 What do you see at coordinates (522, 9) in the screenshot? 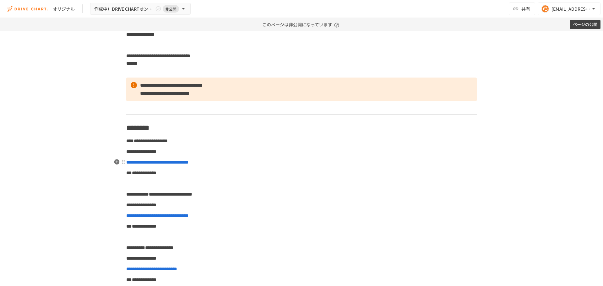
I see `button: 共有` at bounding box center [522, 9].